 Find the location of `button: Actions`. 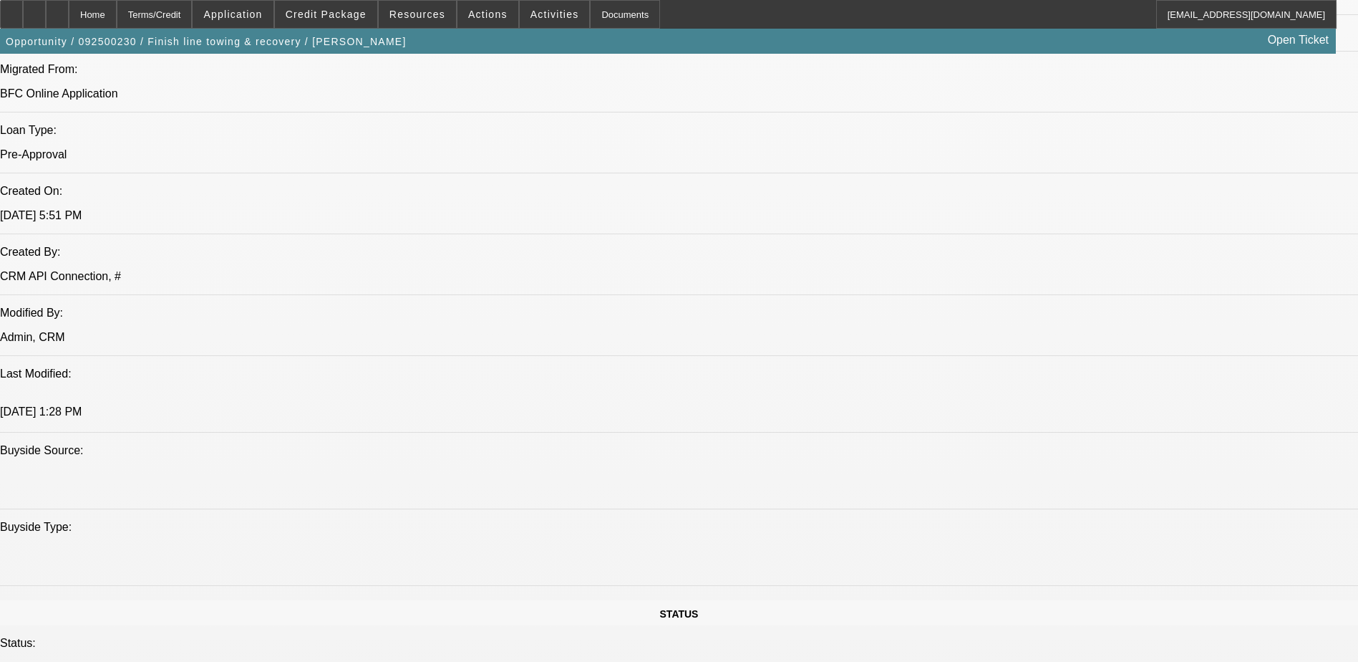

button: Actions is located at coordinates (488, 14).